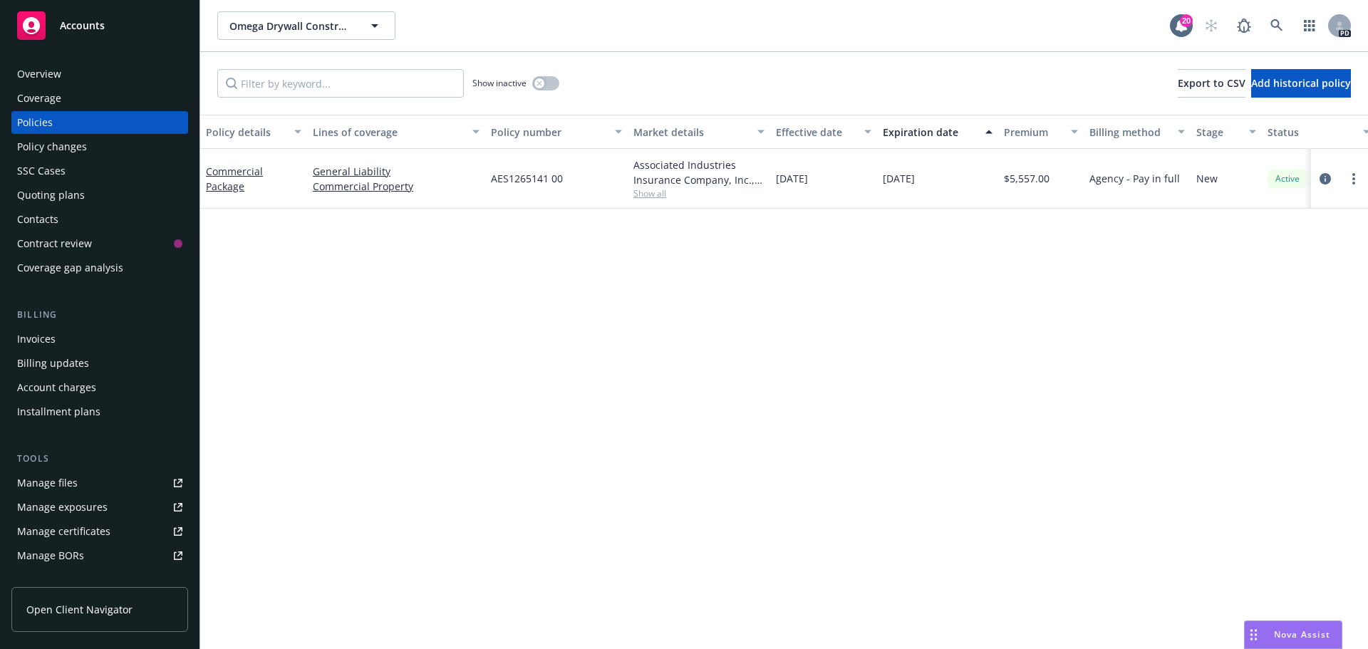  I want to click on input: Filter by keyword..., so click(341, 83).